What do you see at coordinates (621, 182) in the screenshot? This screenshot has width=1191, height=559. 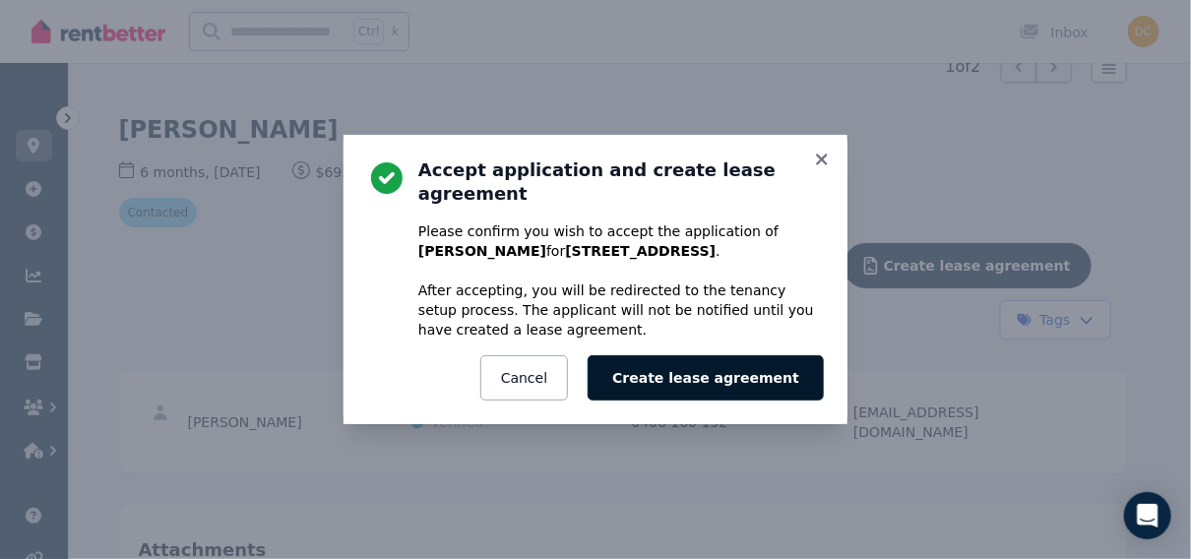 I see `h3: Accept application and create lease agreement` at bounding box center [621, 182].